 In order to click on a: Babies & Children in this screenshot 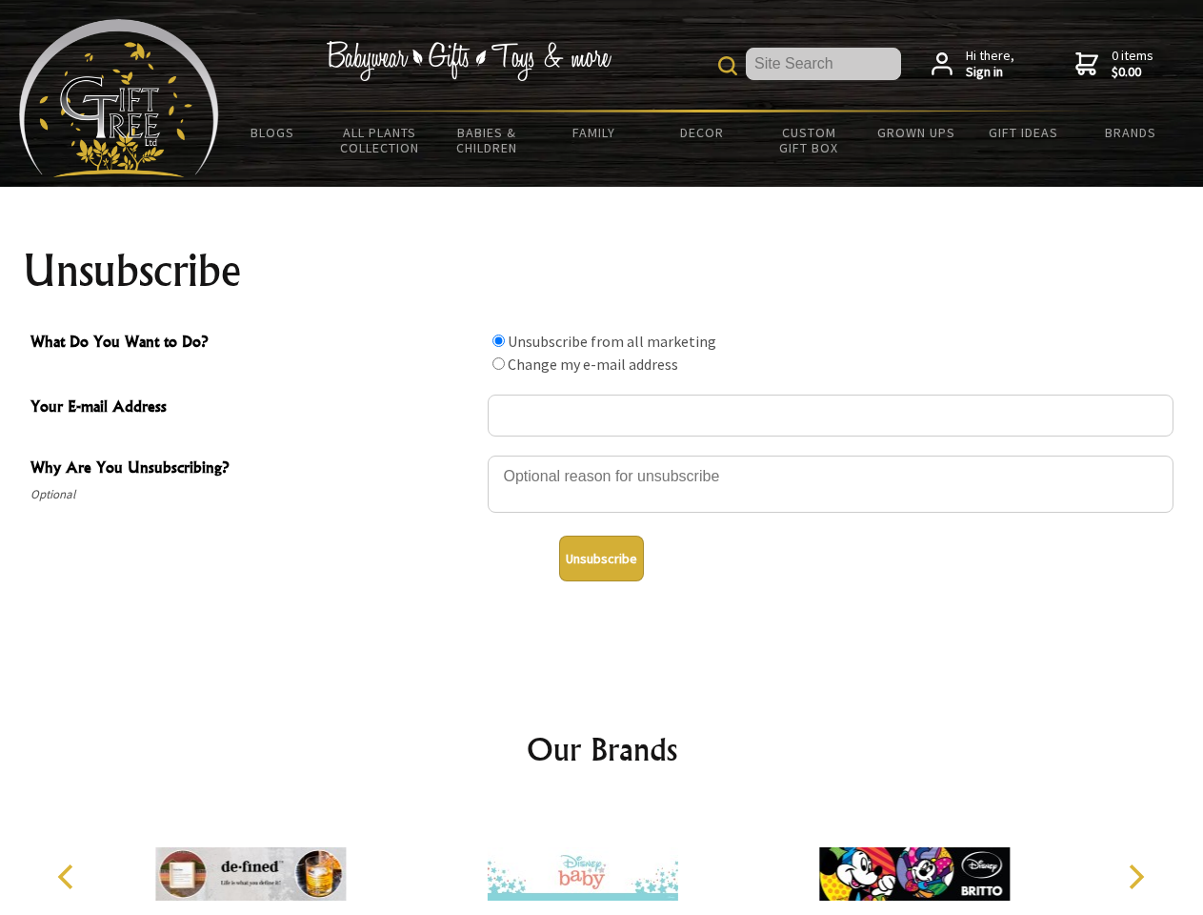, I will do `click(487, 140)`.